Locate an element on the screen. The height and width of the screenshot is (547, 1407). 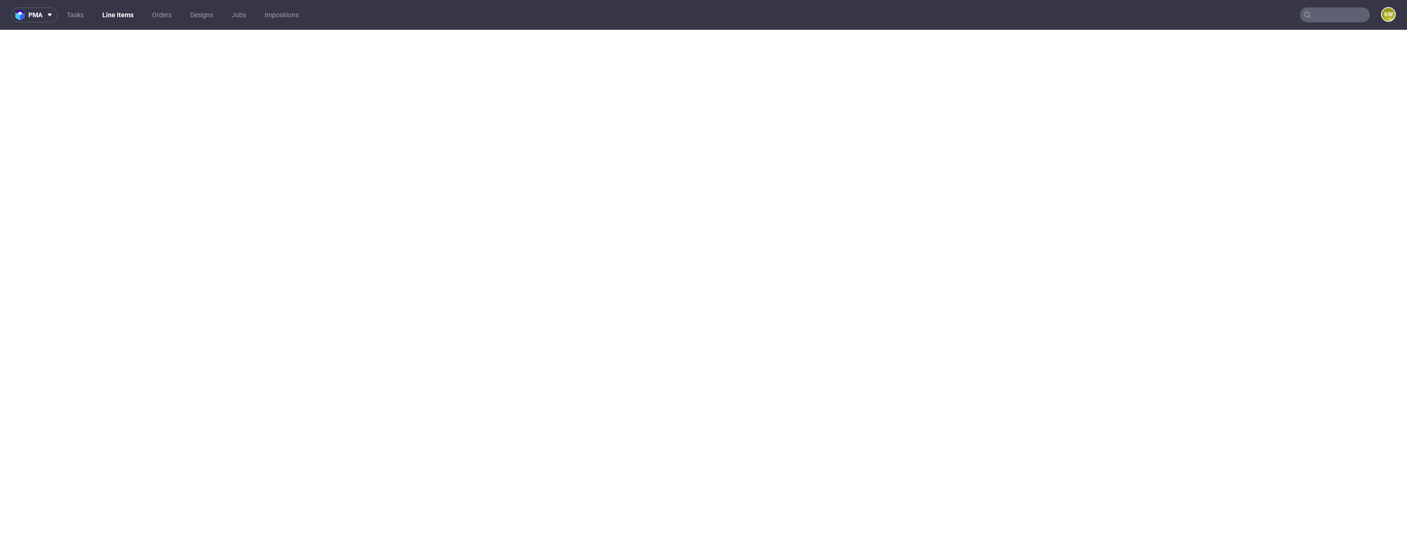
a: Designs is located at coordinates (201, 15).